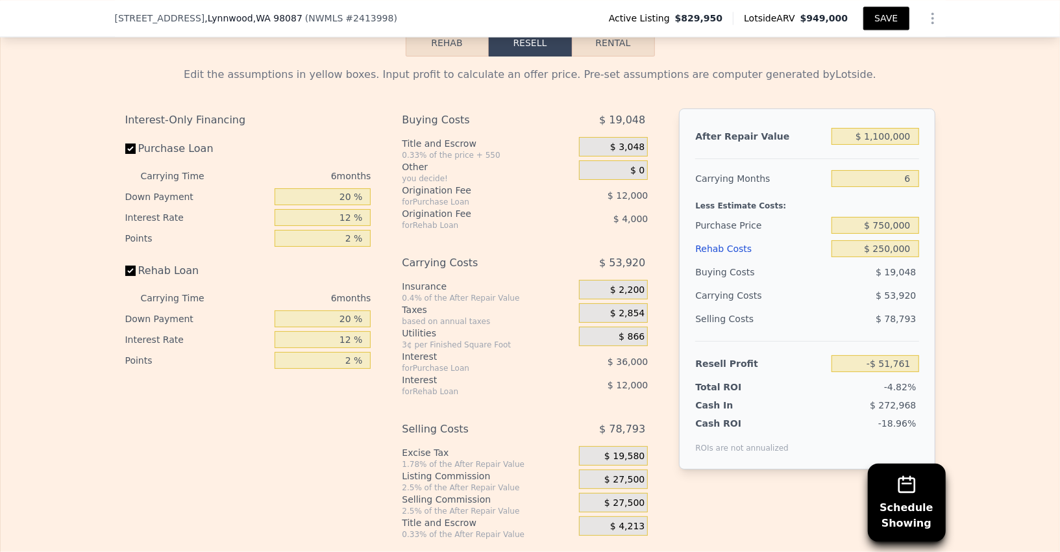 This screenshot has height=552, width=1060. What do you see at coordinates (325, 18) in the screenshot?
I see `span: NWMLS` at bounding box center [325, 18].